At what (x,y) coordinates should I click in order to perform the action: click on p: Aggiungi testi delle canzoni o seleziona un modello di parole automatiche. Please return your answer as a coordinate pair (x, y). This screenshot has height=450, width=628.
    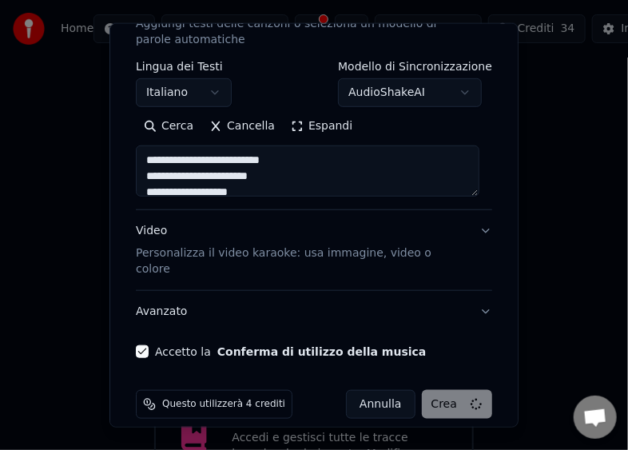
    Looking at the image, I should click on (301, 32).